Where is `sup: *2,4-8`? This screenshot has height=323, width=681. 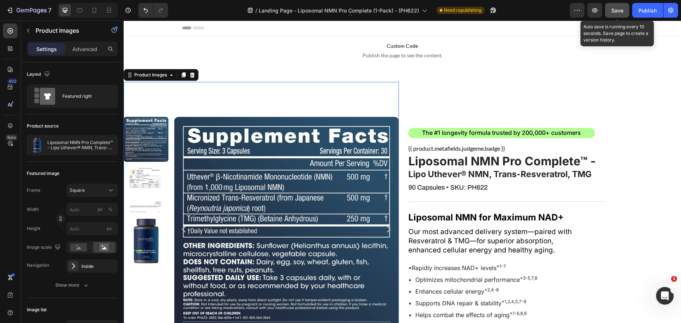
sup: *2,4-8 is located at coordinates (368, 269).